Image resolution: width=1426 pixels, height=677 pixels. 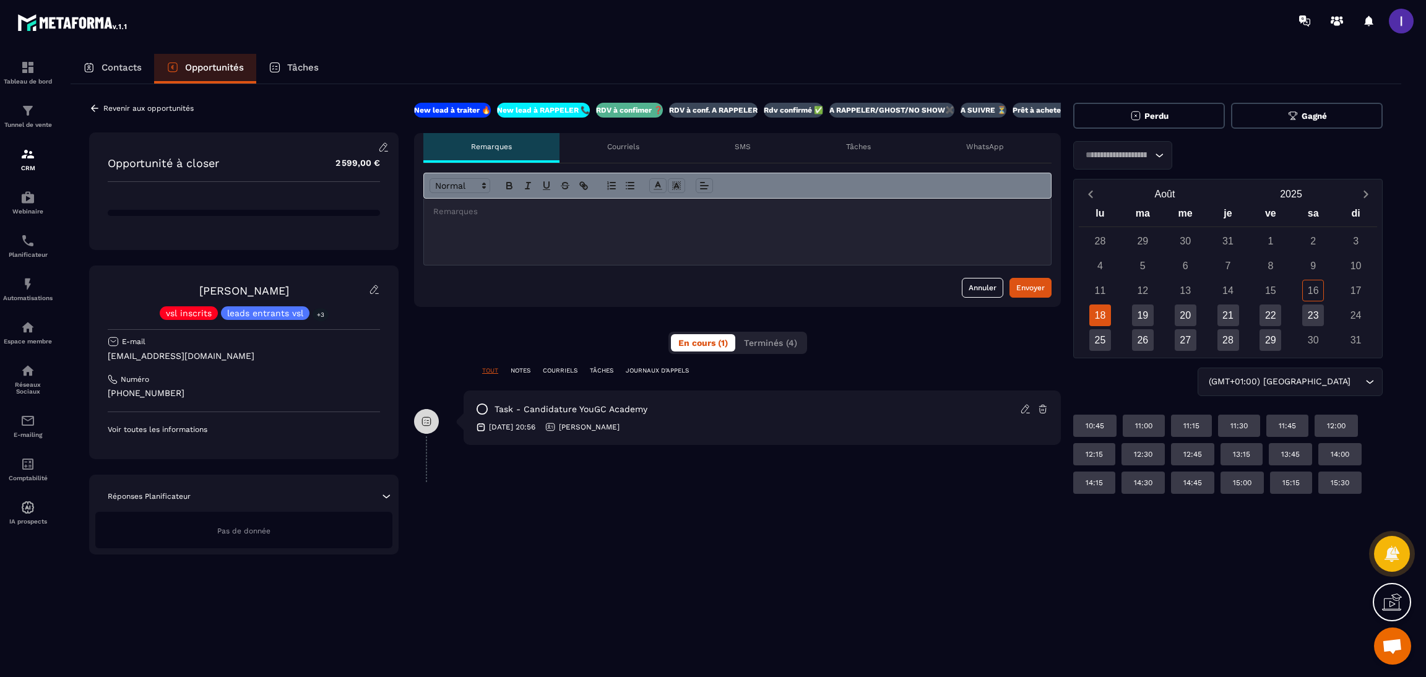 I want to click on p: Opportunités, so click(x=214, y=67).